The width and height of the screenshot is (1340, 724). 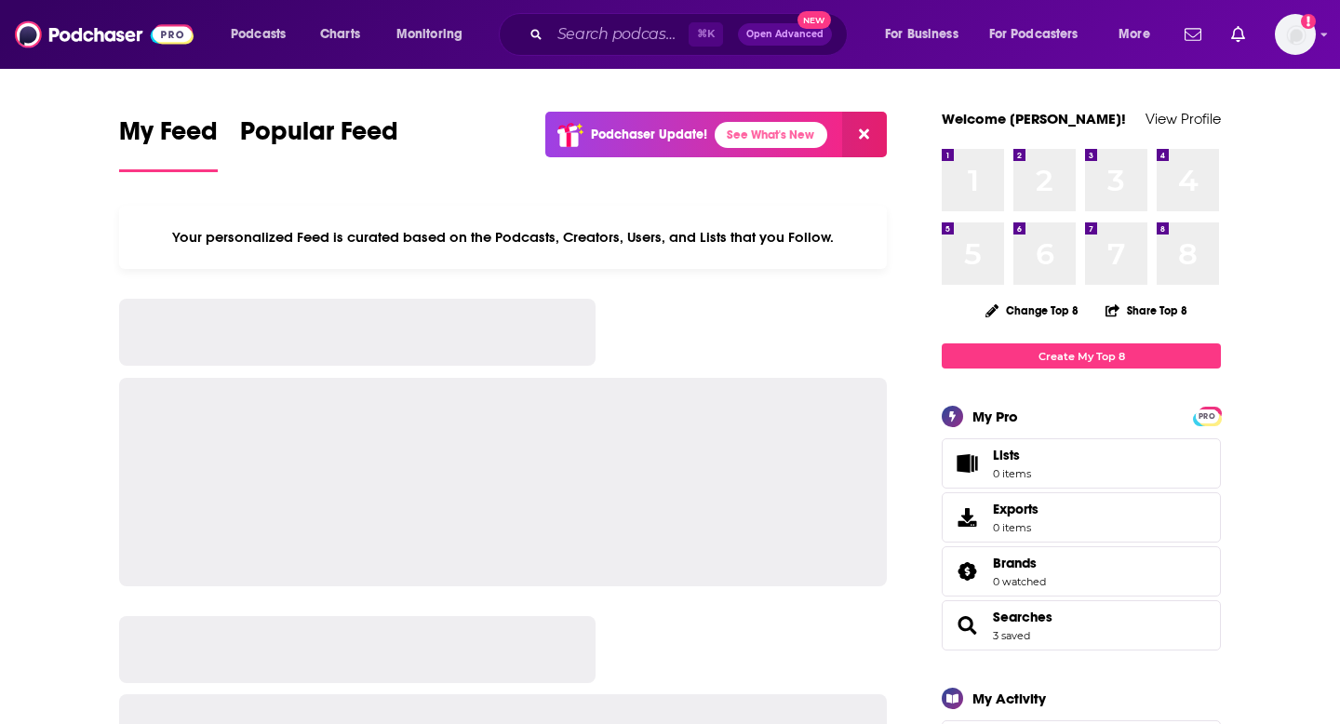 What do you see at coordinates (1296, 34) in the screenshot?
I see `span: Logged in as jhutchinson` at bounding box center [1296, 34].